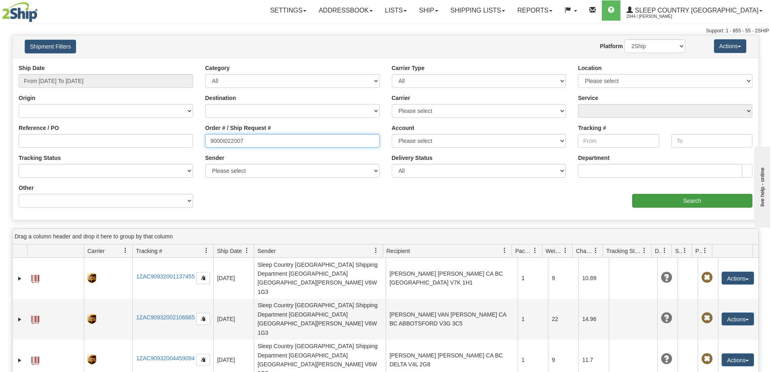 Image resolution: width=771 pixels, height=372 pixels. What do you see at coordinates (32, 68) in the screenshot?
I see `label: Ship Date` at bounding box center [32, 68].